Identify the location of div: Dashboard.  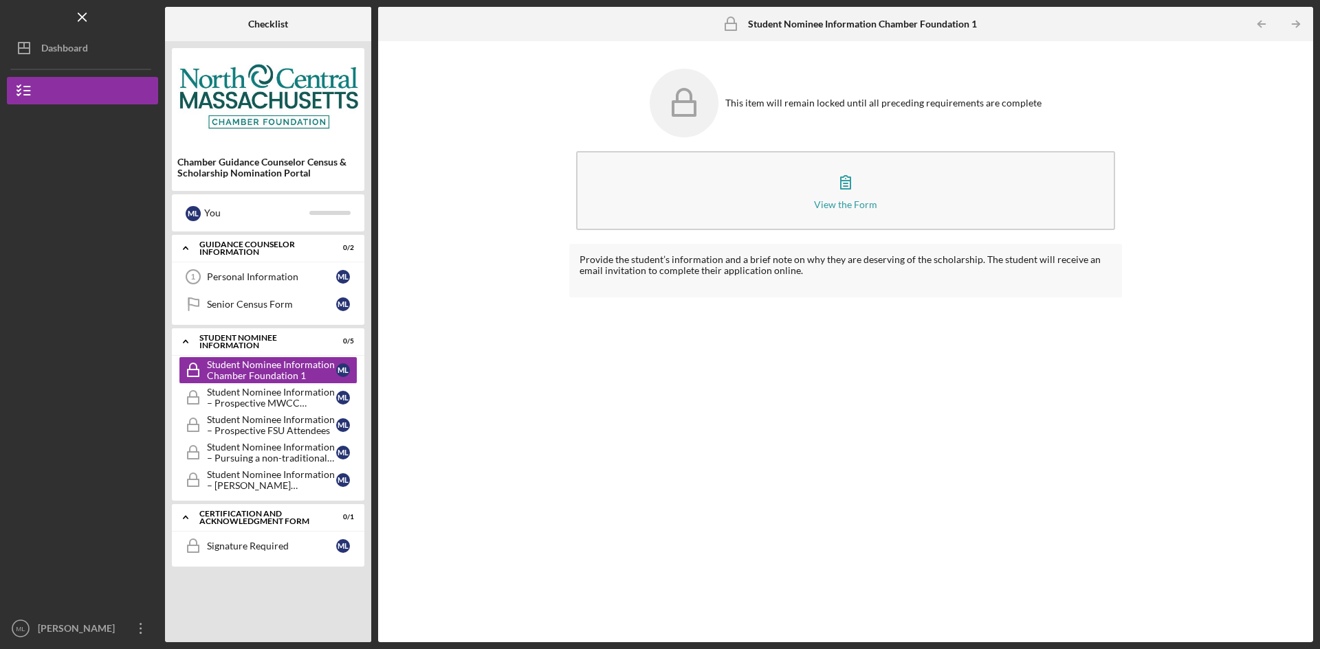
(65, 49).